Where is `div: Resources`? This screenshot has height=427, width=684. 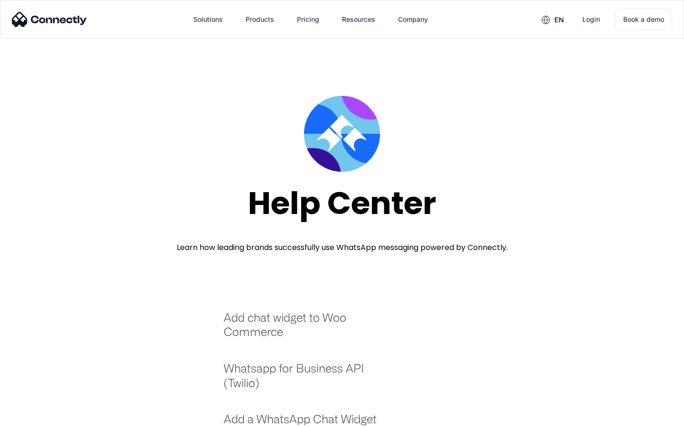 div: Resources is located at coordinates (358, 19).